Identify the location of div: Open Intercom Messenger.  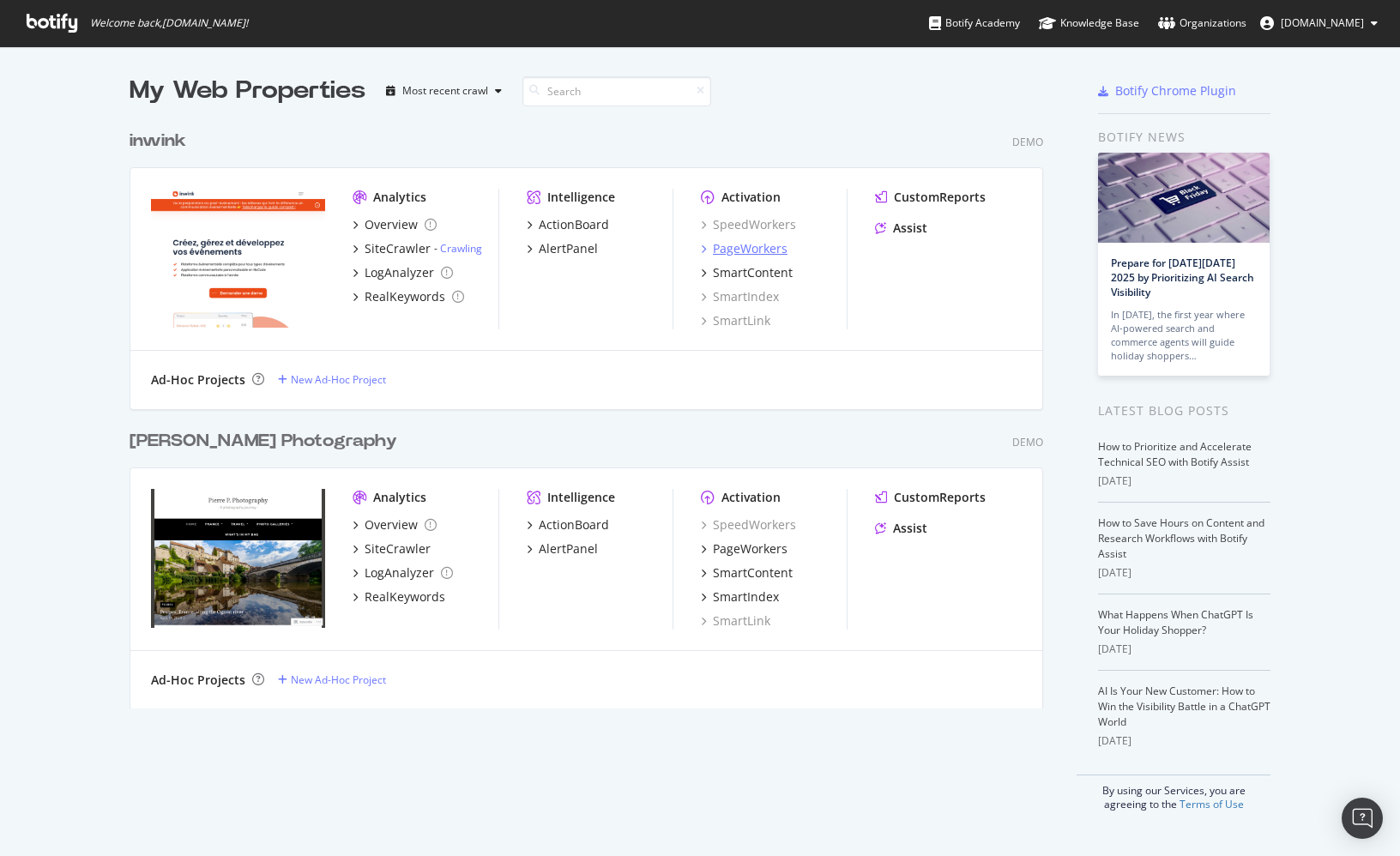
(1362, 818).